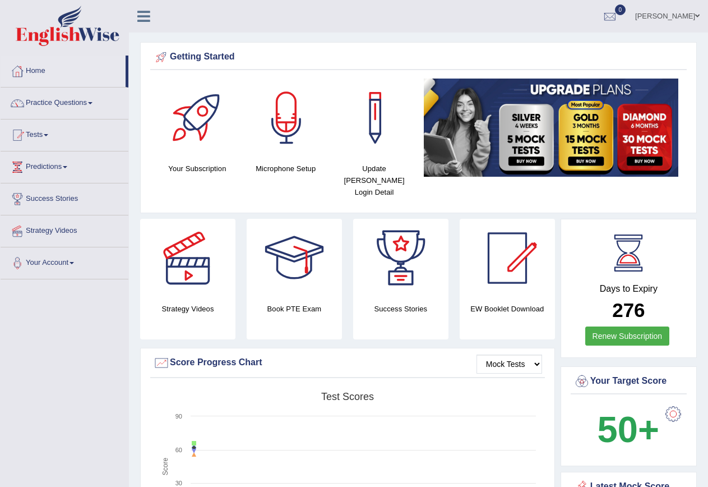 The image size is (708, 487). I want to click on a: Renew Subscription, so click(627, 336).